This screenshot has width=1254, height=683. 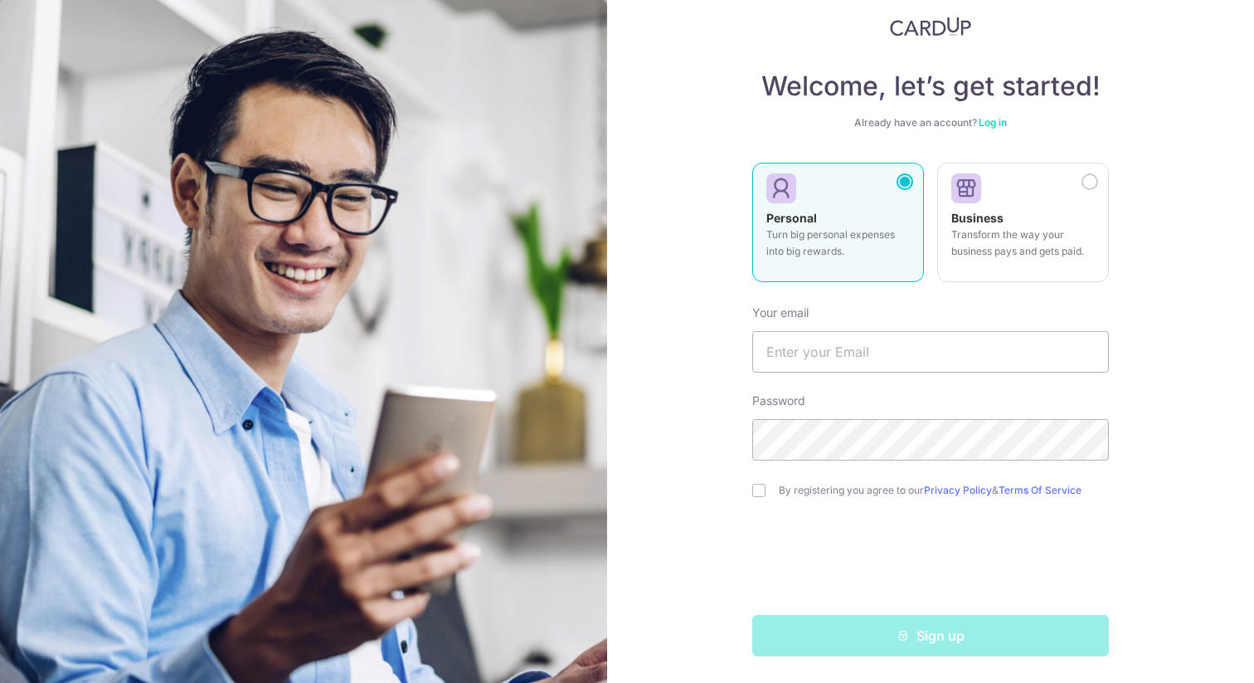 I want to click on label: By registering you agree to our &, so click(x=944, y=490).